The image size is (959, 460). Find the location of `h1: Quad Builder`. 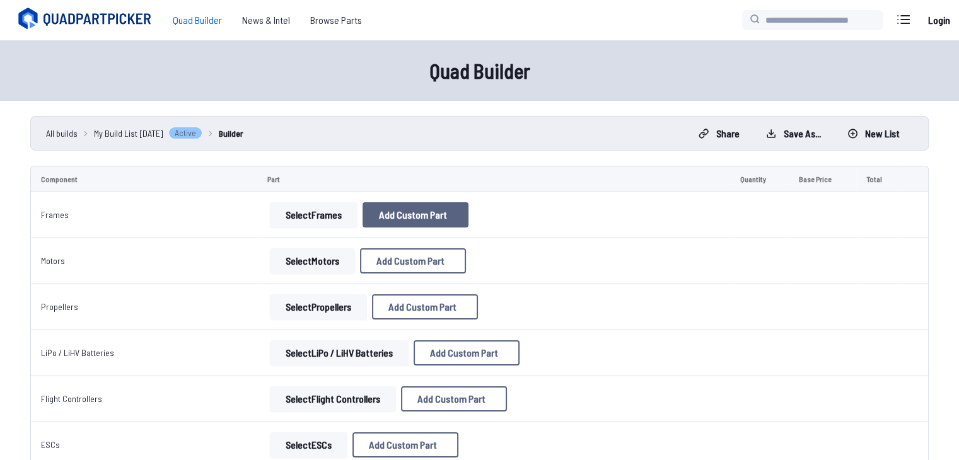

h1: Quad Builder is located at coordinates (480, 71).